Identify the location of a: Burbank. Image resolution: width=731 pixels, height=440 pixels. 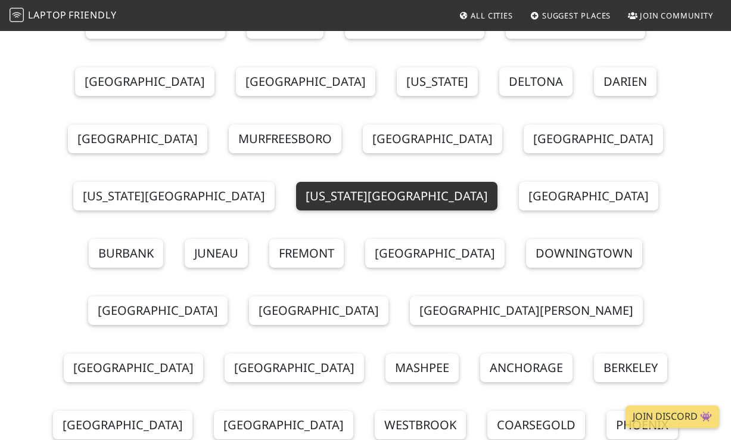
(126, 253).